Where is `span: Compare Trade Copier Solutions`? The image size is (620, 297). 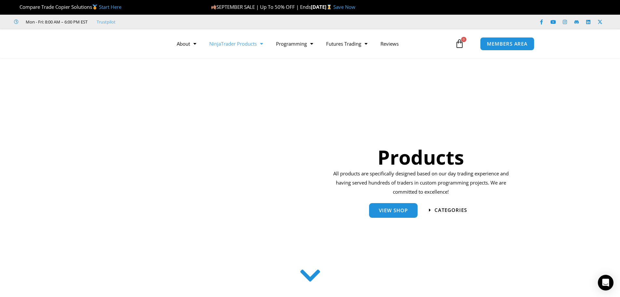
span: Compare Trade Copier Solutions is located at coordinates (68, 7).